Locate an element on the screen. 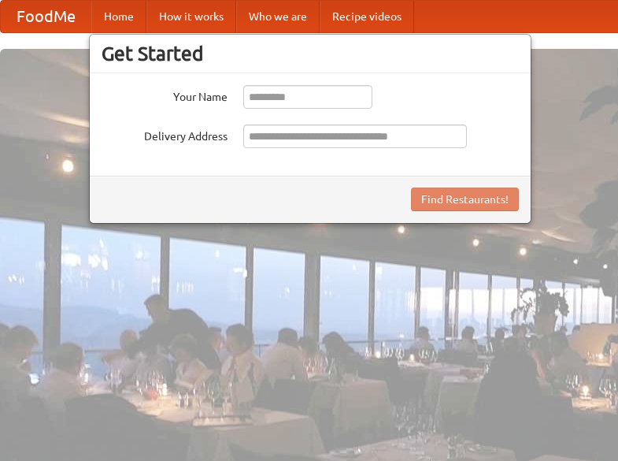  h3: Get Started is located at coordinates (310, 54).